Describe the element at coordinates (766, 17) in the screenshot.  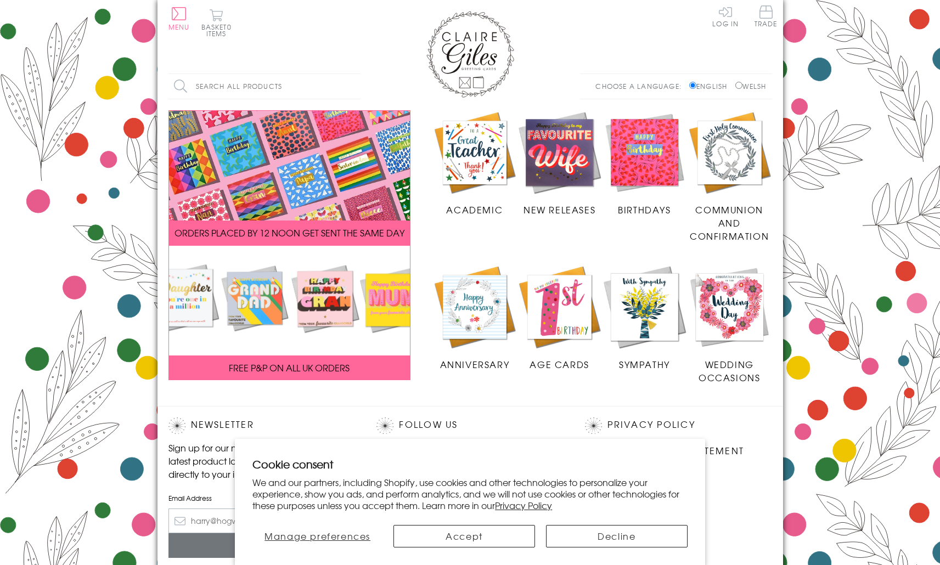
I see `a: Trade` at that location.